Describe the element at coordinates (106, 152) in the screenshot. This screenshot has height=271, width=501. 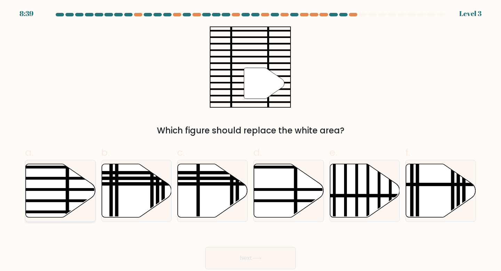
I see `span: b.` at that location.